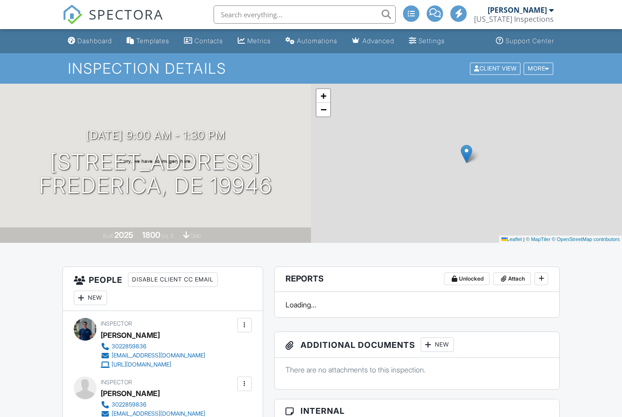  Describe the element at coordinates (585, 239) in the screenshot. I see `a: © OpenStreetMap contributors` at that location.